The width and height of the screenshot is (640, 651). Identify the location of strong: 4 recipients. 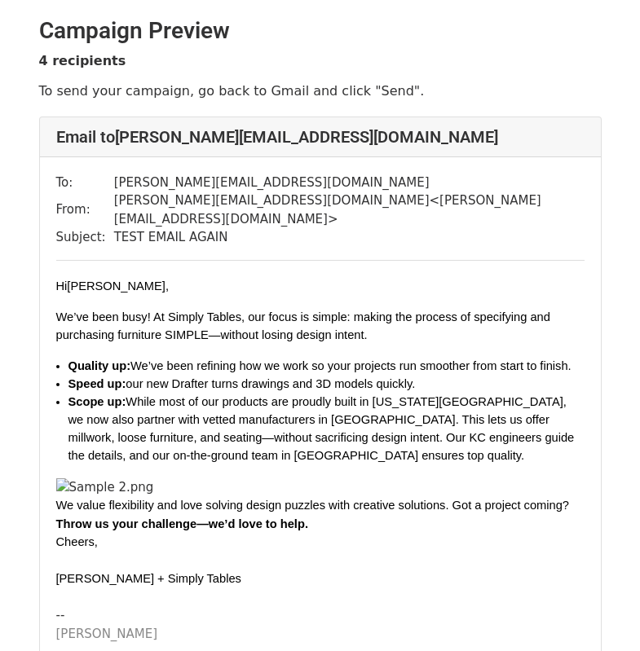
(82, 60).